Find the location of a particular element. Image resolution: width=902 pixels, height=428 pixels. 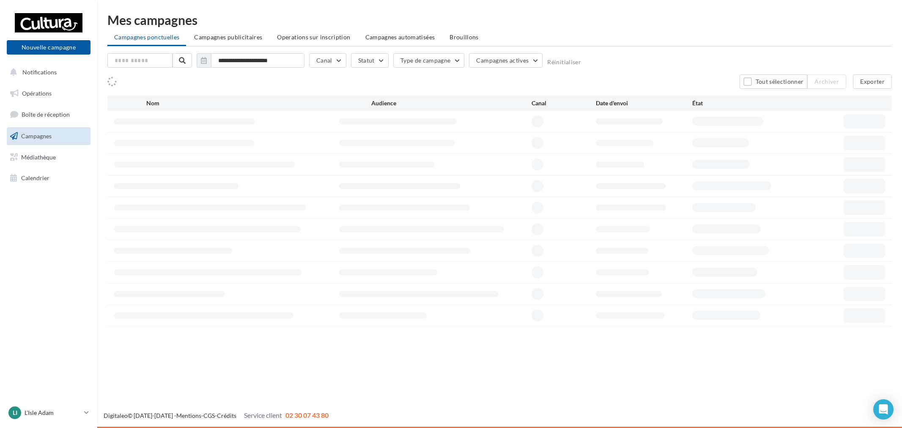

a: Médiathèque is located at coordinates (49, 157).